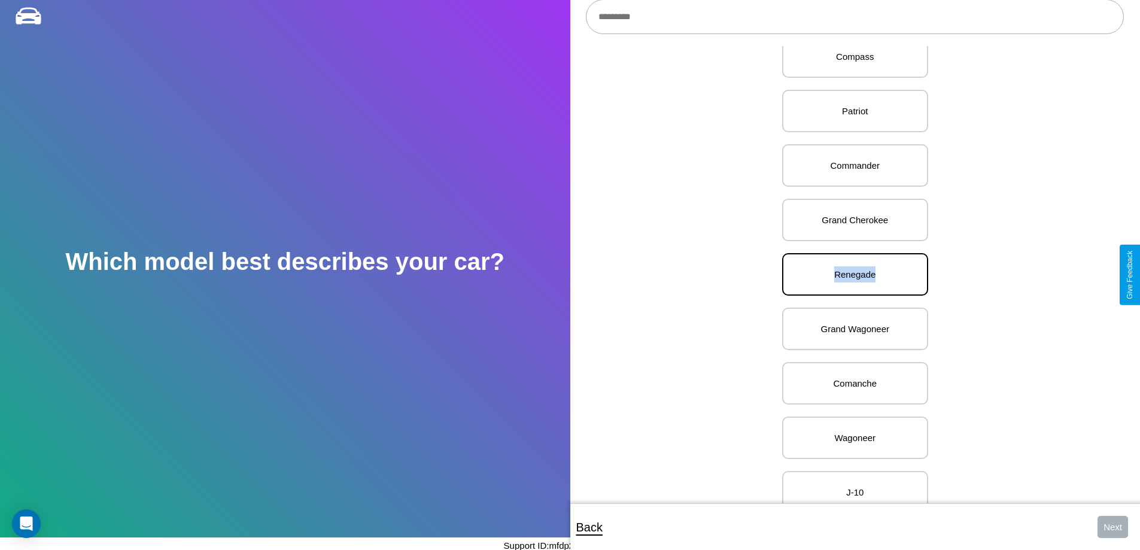  Describe the element at coordinates (855, 383) in the screenshot. I see `p: Comanche` at that location.